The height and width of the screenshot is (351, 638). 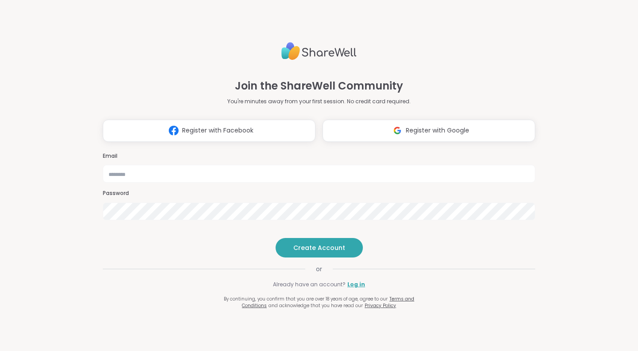 What do you see at coordinates (319, 248) in the screenshot?
I see `span: Create Account` at bounding box center [319, 248].